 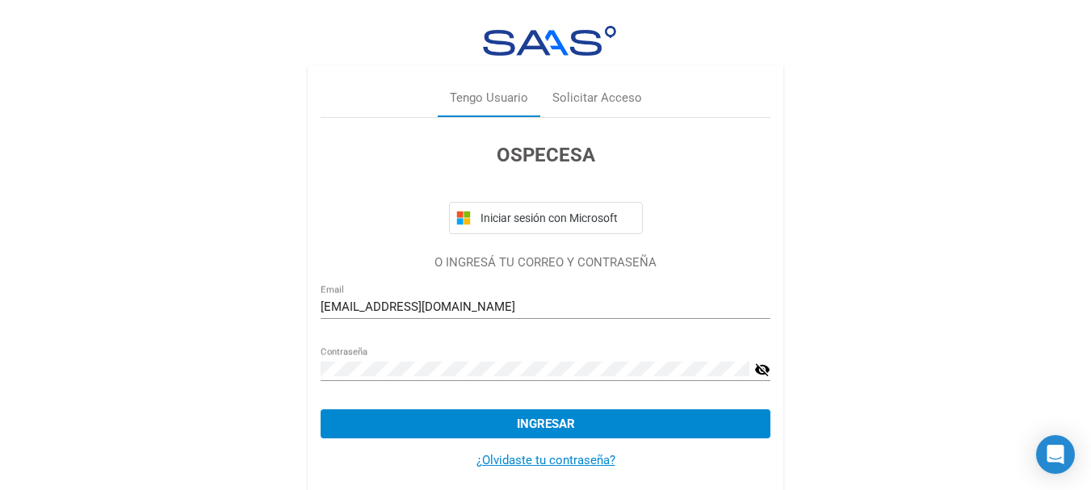 What do you see at coordinates (597, 98) in the screenshot?
I see `div: Solicitar Acceso` at bounding box center [597, 98].